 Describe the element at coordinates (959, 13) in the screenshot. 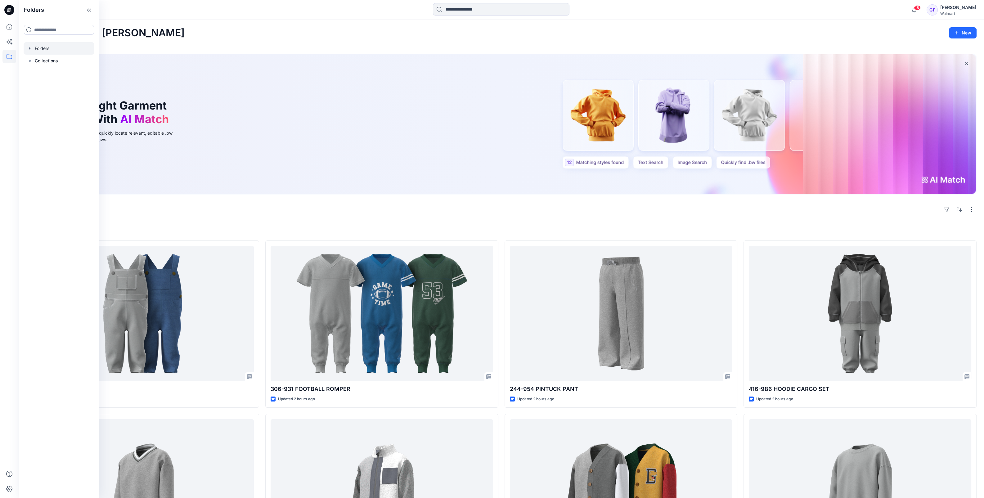

I see `div: Walmart` at that location.